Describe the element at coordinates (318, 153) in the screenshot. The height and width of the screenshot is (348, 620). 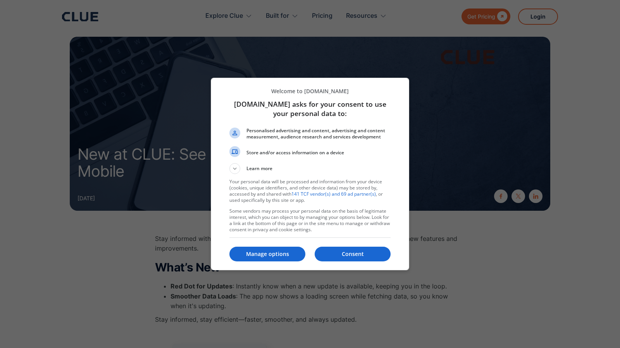
I see `span: Store and/or access information on a device` at that location.